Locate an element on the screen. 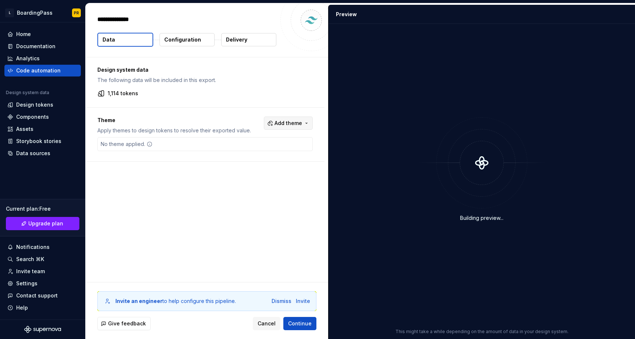  button: Delivery is located at coordinates (249, 40).